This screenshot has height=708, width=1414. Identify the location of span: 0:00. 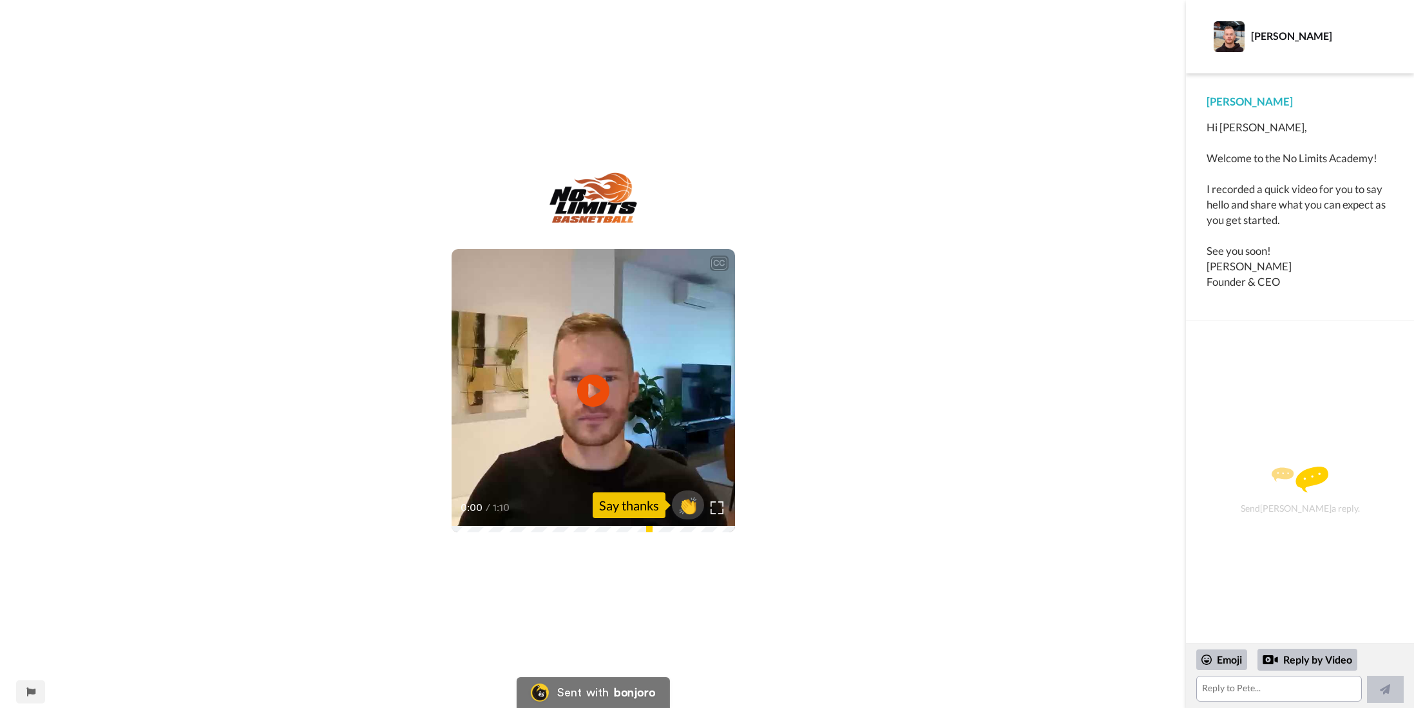
(471, 508).